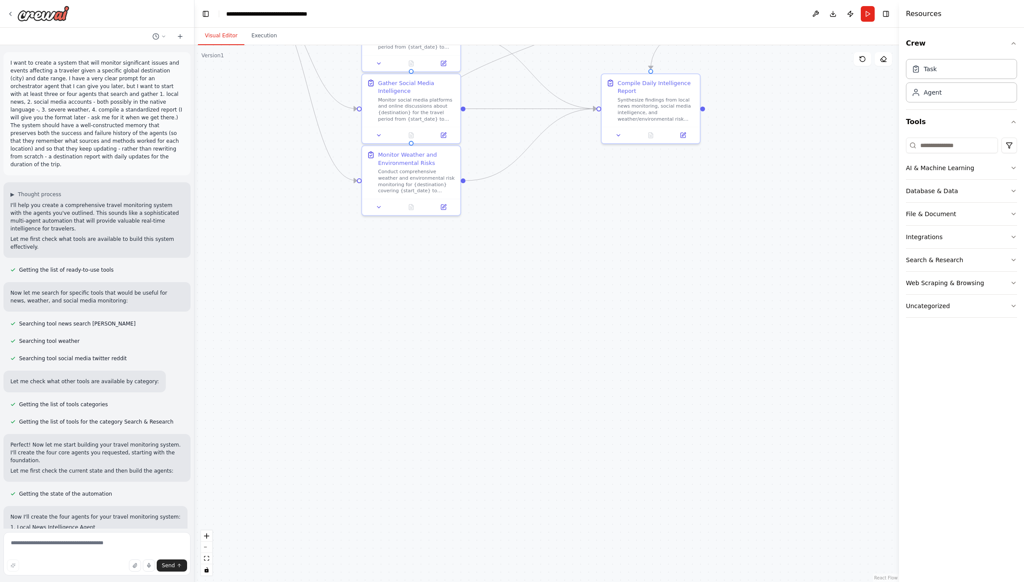 Image resolution: width=1024 pixels, height=582 pixels. I want to click on div: Task, so click(930, 69).